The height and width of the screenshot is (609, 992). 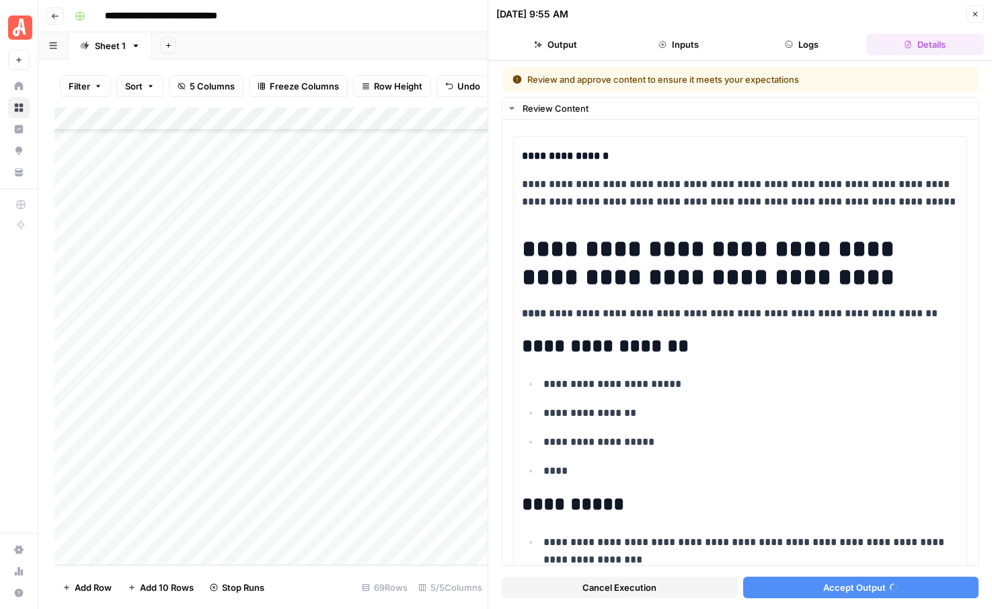 I want to click on button: Output, so click(x=555, y=44).